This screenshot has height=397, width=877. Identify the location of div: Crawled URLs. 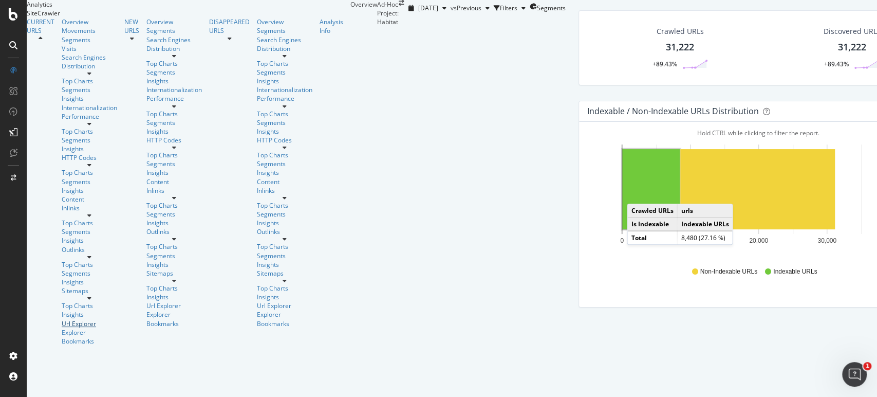
(681, 31).